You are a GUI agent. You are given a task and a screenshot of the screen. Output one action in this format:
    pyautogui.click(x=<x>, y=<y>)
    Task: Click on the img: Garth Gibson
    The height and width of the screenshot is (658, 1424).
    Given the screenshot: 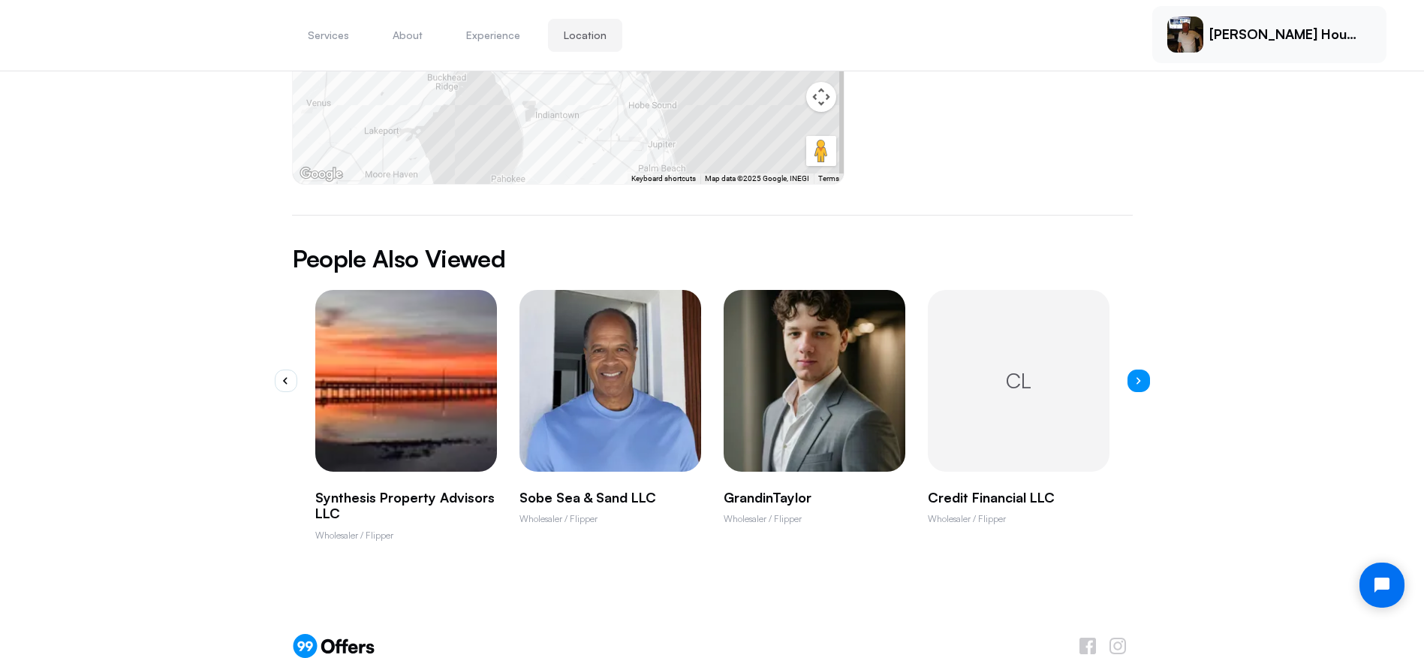 What is the action you would take?
    pyautogui.click(x=610, y=381)
    